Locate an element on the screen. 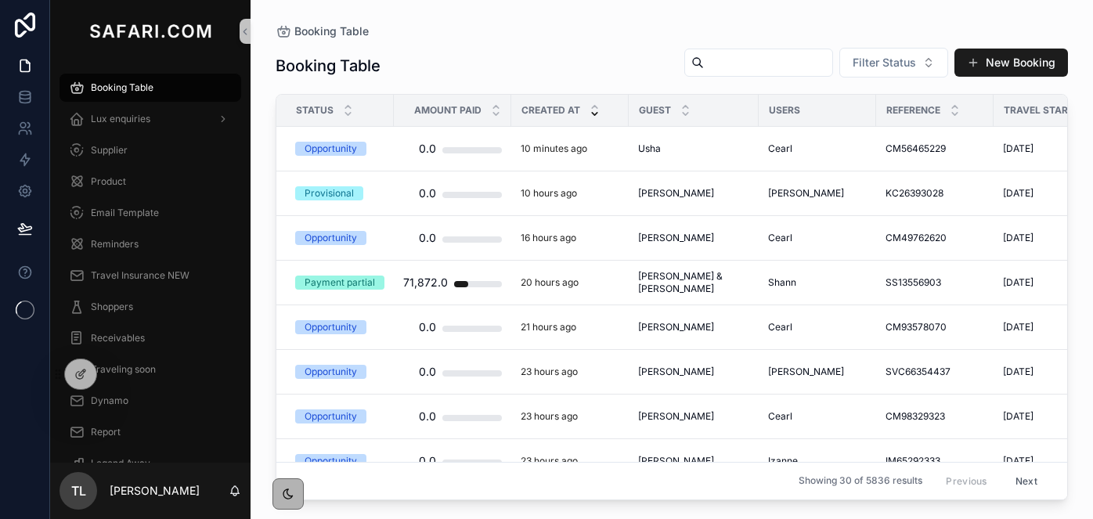 Image resolution: width=1093 pixels, height=519 pixels. a: Product is located at coordinates (150, 182).